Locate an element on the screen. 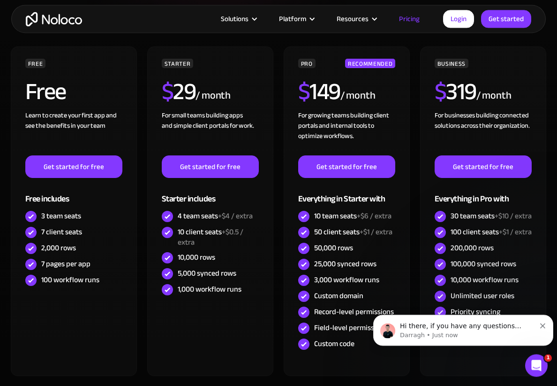 Image resolution: width=557 pixels, height=386 pixels. span: +$0.5 / extra is located at coordinates (211, 237).